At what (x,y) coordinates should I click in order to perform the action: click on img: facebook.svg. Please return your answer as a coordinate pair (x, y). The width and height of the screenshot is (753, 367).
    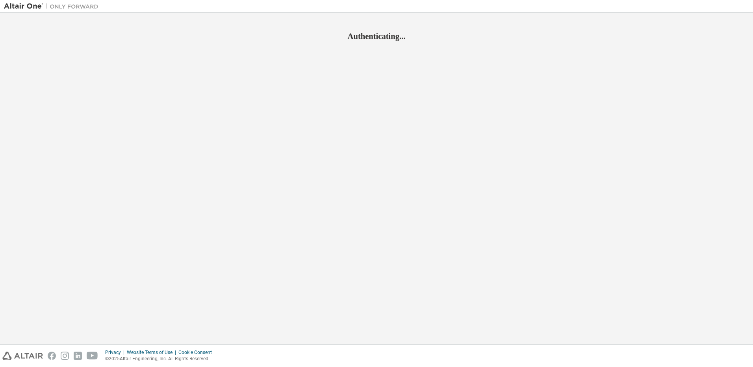
    Looking at the image, I should click on (52, 355).